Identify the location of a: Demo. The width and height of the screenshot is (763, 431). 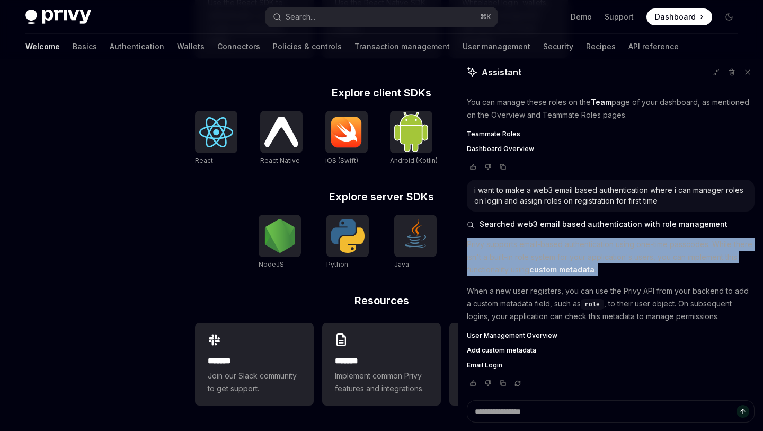
(582, 17).